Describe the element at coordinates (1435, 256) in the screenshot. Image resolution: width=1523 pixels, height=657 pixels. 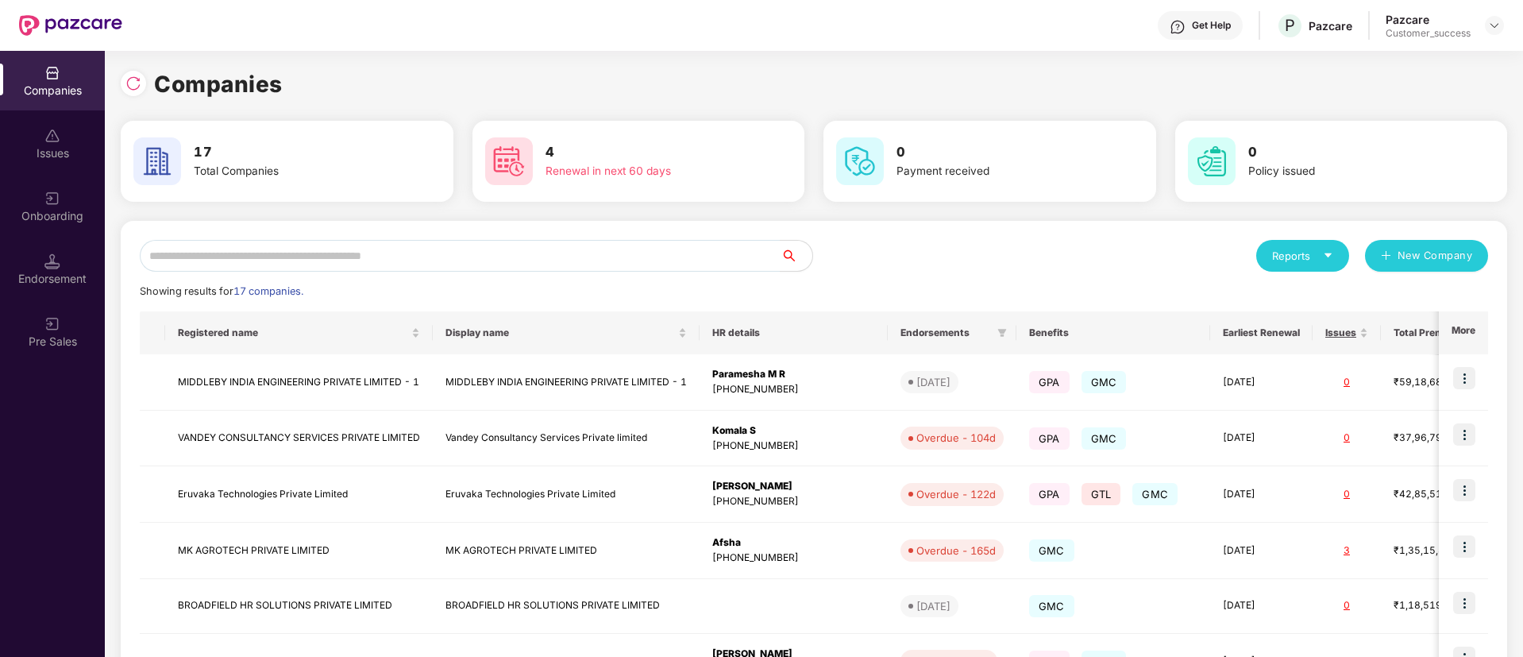
I see `span: New Company` at that location.